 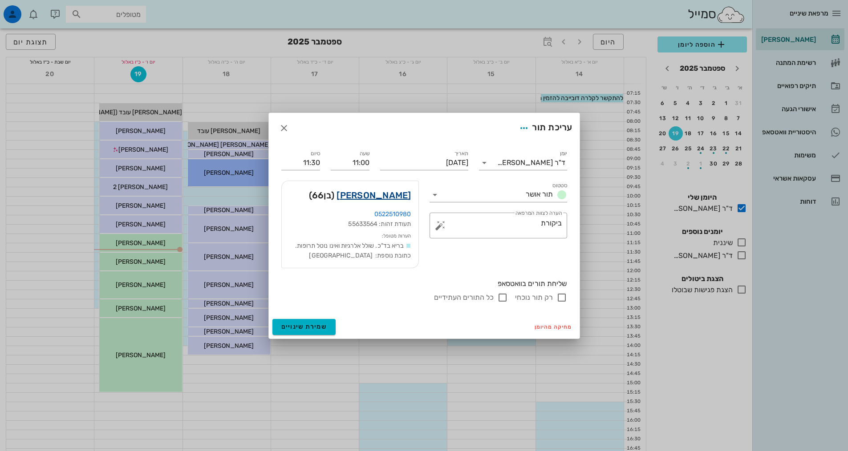 I want to click on label: הערה לצוות המרפאה, so click(x=538, y=213).